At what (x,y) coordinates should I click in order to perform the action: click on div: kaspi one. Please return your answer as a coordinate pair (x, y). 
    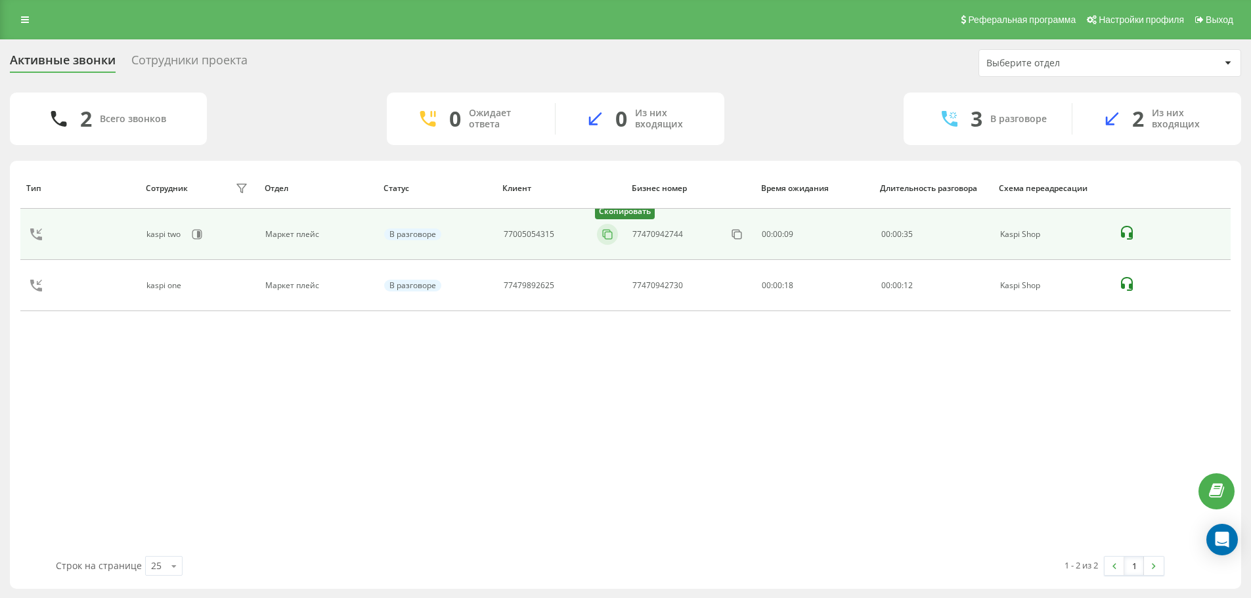
    Looking at the image, I should click on (165, 286).